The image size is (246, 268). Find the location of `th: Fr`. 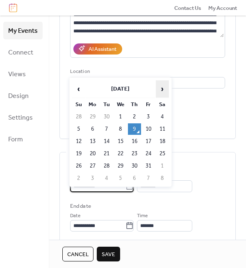

th: Fr is located at coordinates (148, 104).